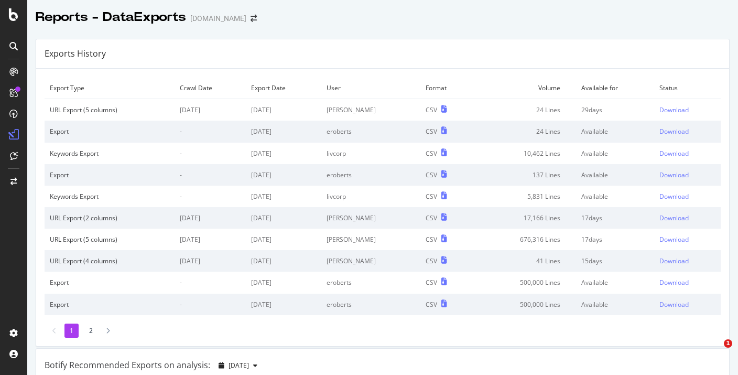 The width and height of the screenshot is (738, 375). What do you see at coordinates (75, 53) in the screenshot?
I see `div: Exports History` at bounding box center [75, 53].